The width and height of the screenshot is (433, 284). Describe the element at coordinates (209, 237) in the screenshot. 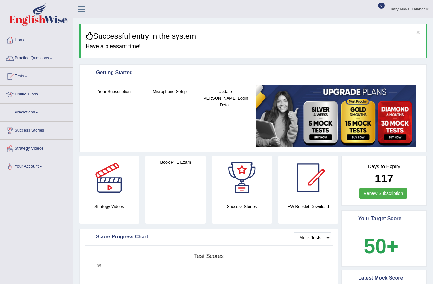

I see `div: Score Progress Chart` at that location.